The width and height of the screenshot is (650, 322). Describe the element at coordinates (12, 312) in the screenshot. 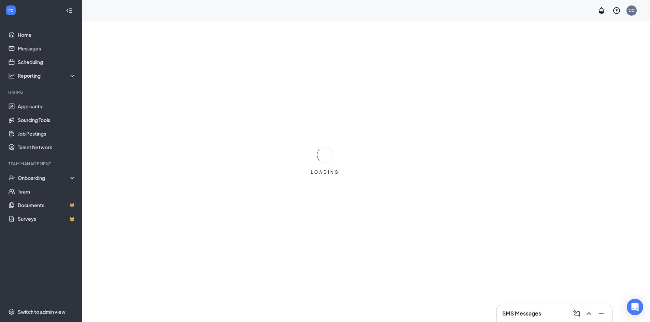

I see `svg: Settings` at that location.